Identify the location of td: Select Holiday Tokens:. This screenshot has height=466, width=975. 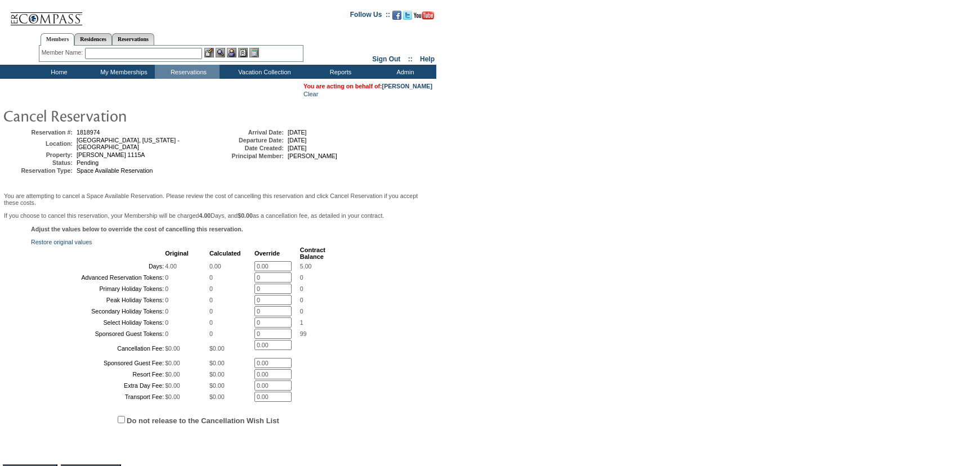
(98, 323).